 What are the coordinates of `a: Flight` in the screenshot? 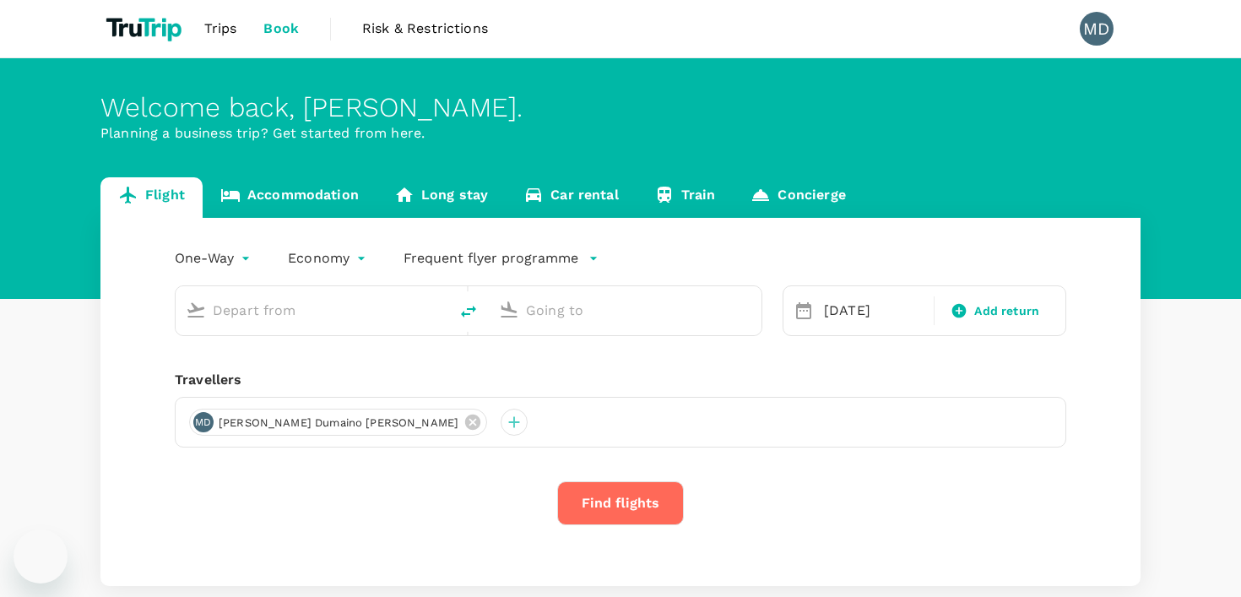 It's located at (151, 198).